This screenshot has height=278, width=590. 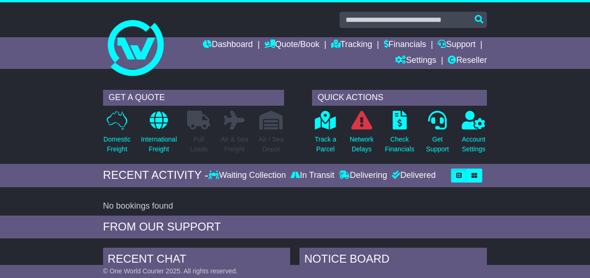 I want to click on div: RECENT CHAT, so click(x=197, y=261).